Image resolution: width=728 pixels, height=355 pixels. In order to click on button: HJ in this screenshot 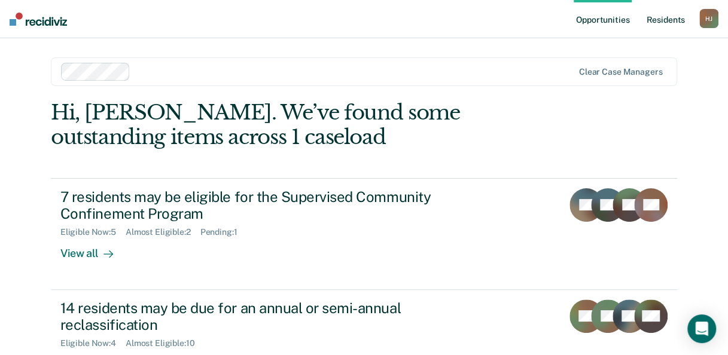, I will do `click(708, 19)`.